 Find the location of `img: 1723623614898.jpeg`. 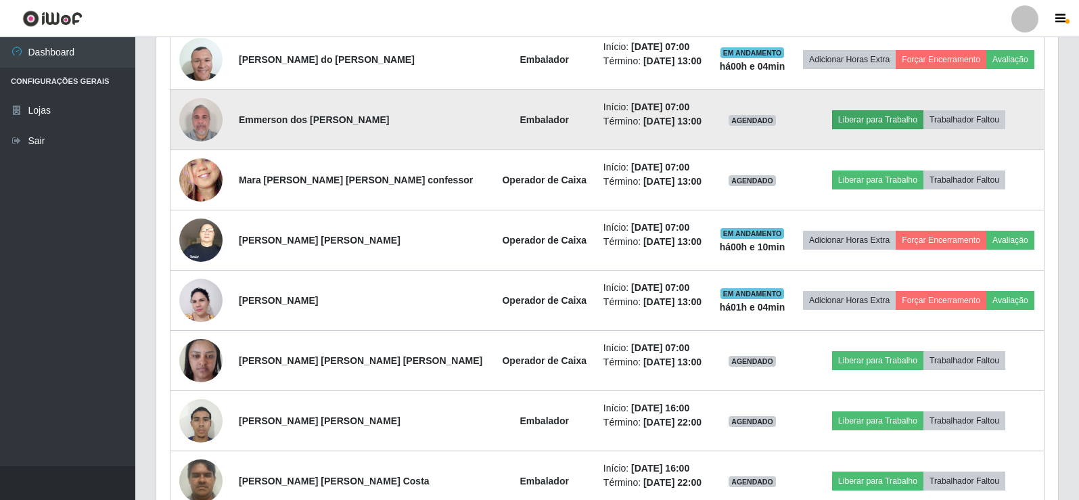

img: 1723623614898.jpeg is located at coordinates (201, 239).